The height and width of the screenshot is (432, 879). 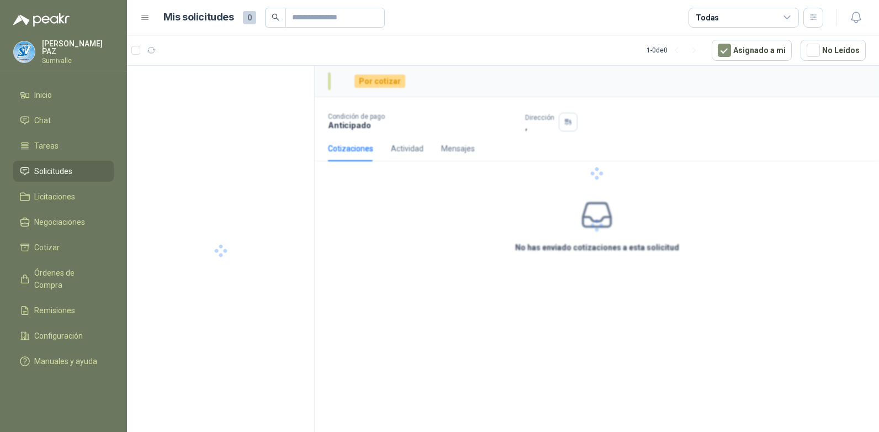 What do you see at coordinates (675, 50) in the screenshot?
I see `div: 1 - 0 de 0` at bounding box center [675, 50].